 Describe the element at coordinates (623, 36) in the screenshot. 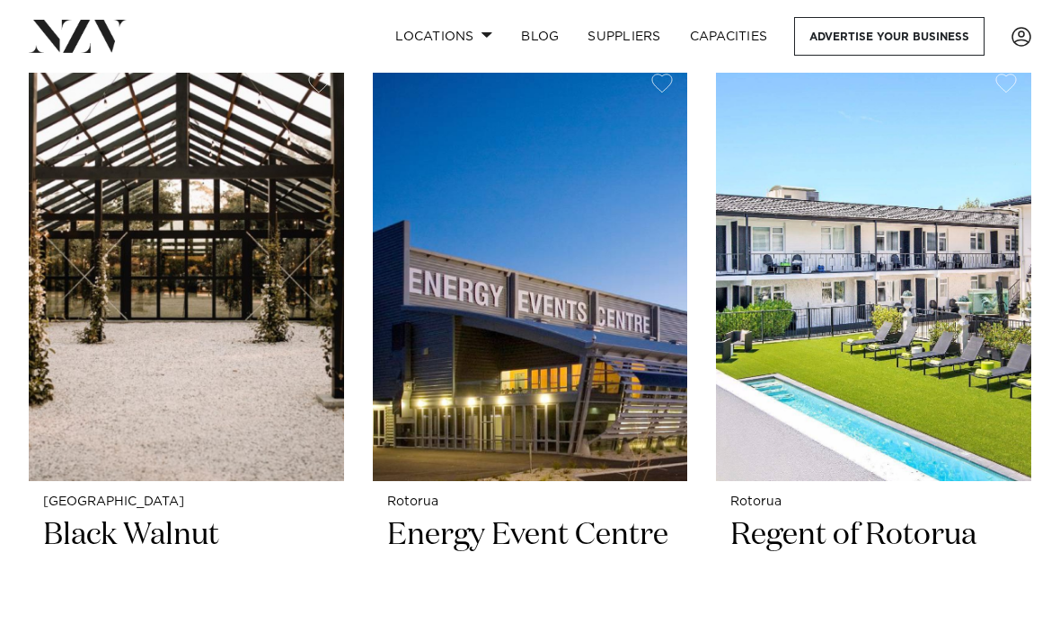

I see `a: SUPPLIERS` at that location.